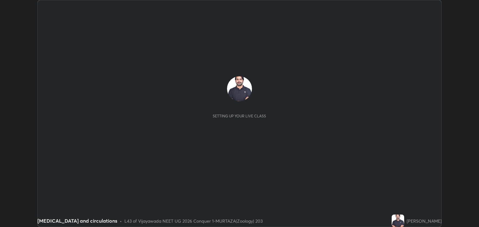 The height and width of the screenshot is (227, 479). Describe the element at coordinates (239, 116) in the screenshot. I see `div: Setting up your live class` at that location.